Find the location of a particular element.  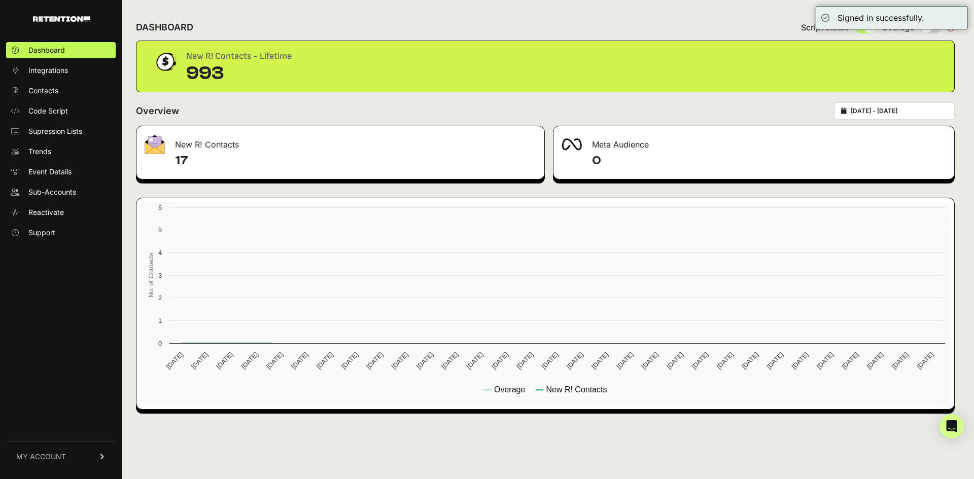

h4: 17 is located at coordinates (355, 161).